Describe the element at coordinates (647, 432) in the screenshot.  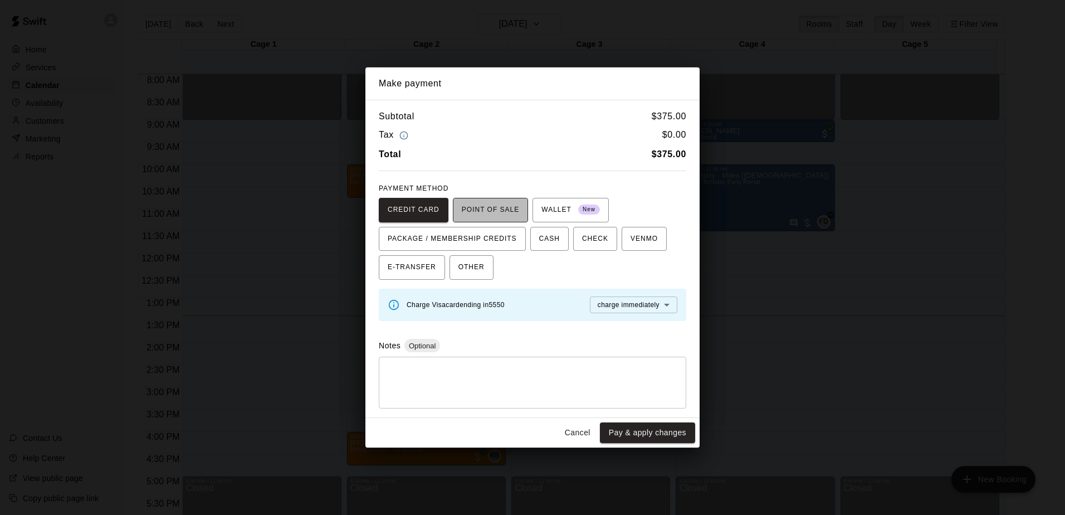
I see `button: Pay & apply changes` at that location.